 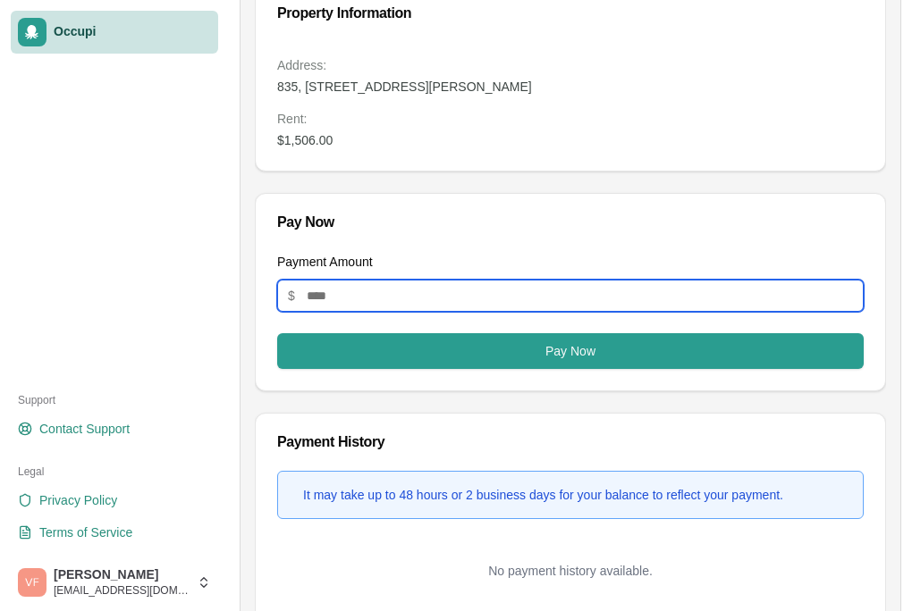 I want to click on div: Legal, so click(x=114, y=472).